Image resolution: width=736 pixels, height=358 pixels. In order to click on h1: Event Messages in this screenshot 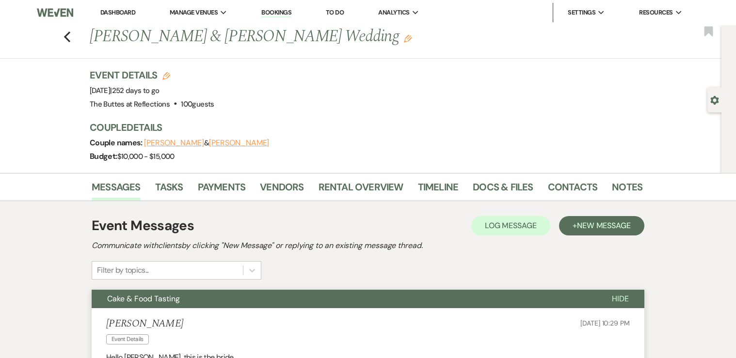, I will do `click(143, 226)`.